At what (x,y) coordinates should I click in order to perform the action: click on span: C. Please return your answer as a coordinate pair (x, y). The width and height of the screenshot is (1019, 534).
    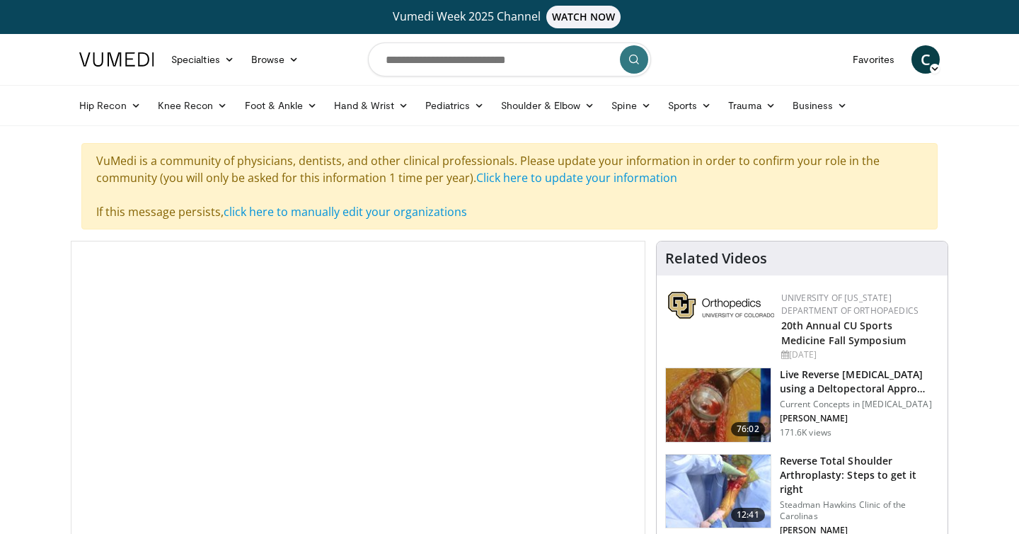
    Looking at the image, I should click on (926, 59).